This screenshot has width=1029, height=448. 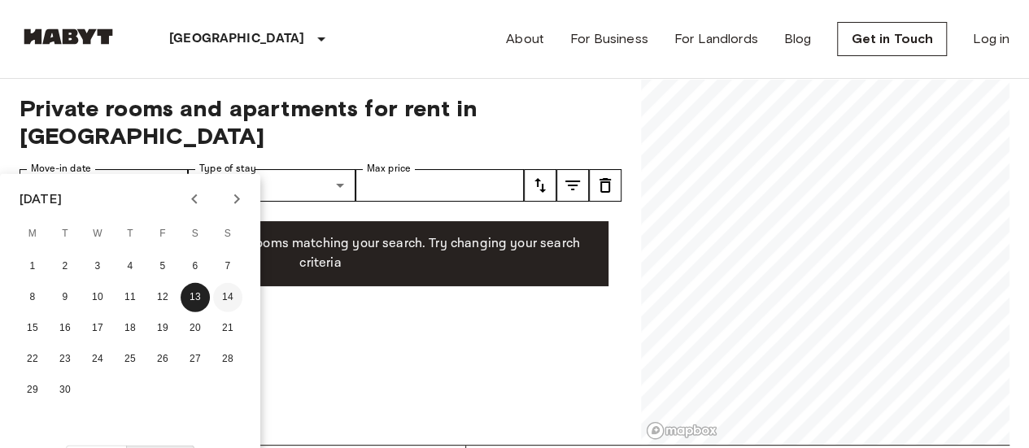 What do you see at coordinates (228, 359) in the screenshot?
I see `button: 28` at bounding box center [228, 359].